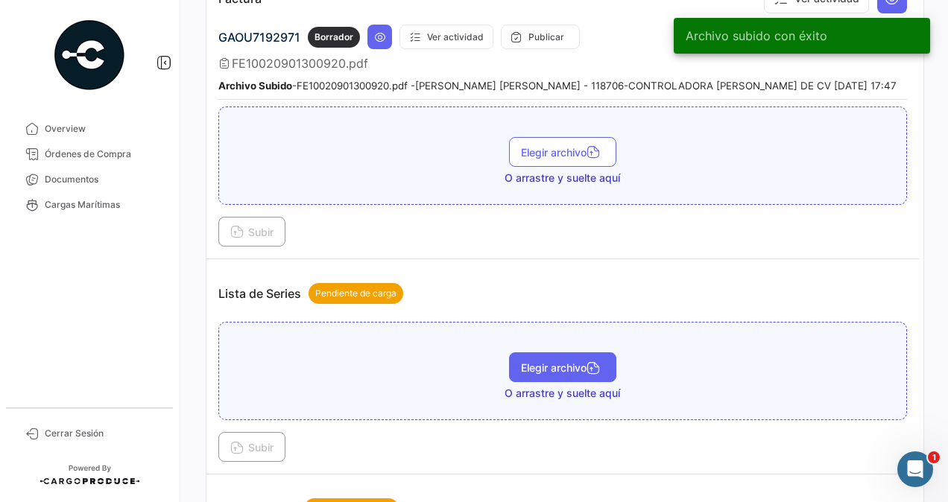 This screenshot has width=948, height=502. What do you see at coordinates (89, 154) in the screenshot?
I see `a: Órdenes de Compra` at bounding box center [89, 154].